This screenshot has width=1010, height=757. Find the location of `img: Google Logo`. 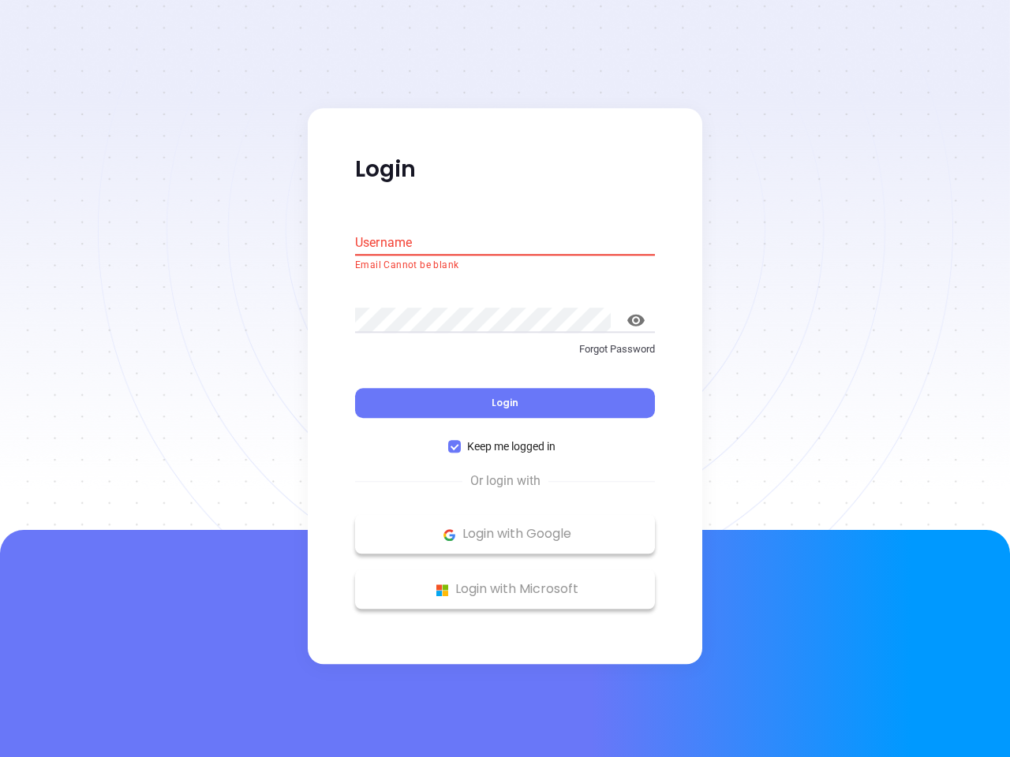

img: Google Logo is located at coordinates (449, 535).